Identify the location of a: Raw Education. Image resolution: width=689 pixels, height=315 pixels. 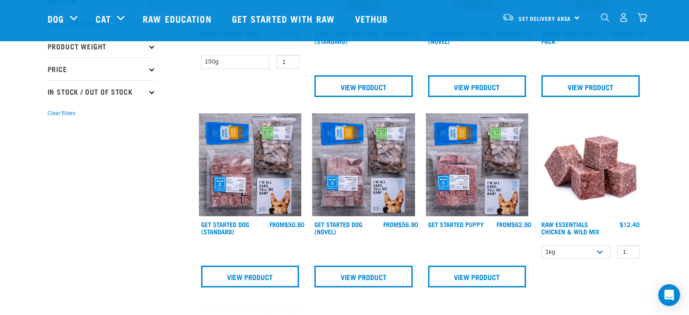
(178, 19).